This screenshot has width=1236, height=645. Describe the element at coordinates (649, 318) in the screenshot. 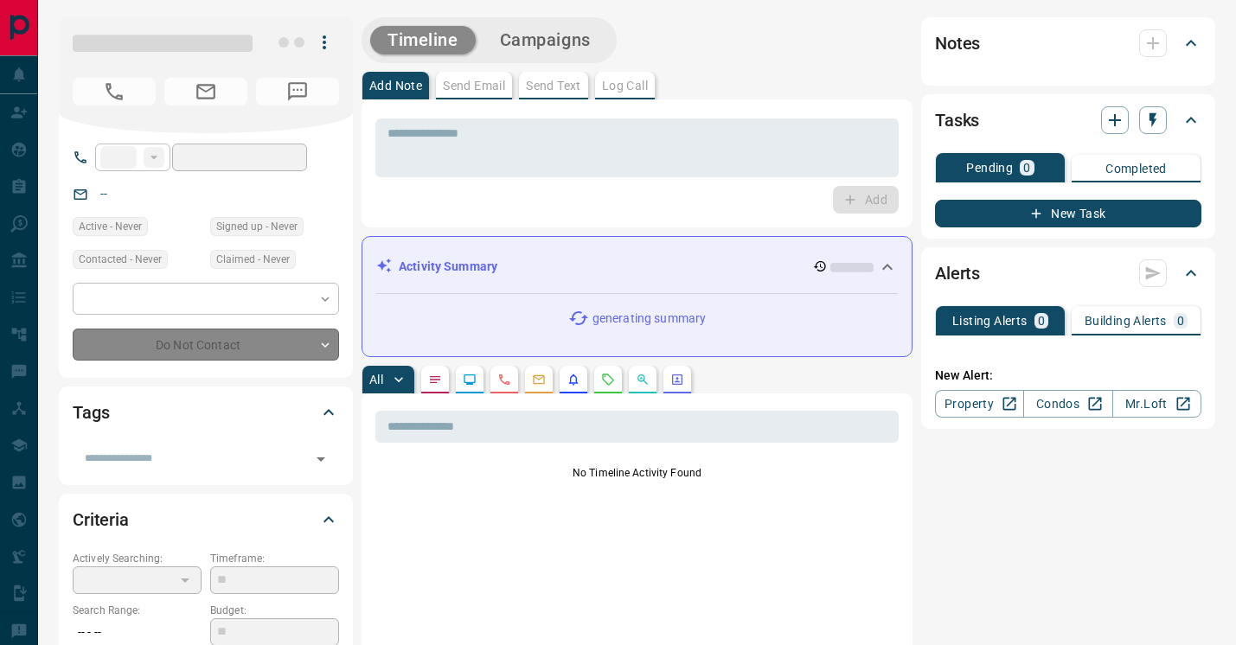

I see `p: generating summary` at that location.